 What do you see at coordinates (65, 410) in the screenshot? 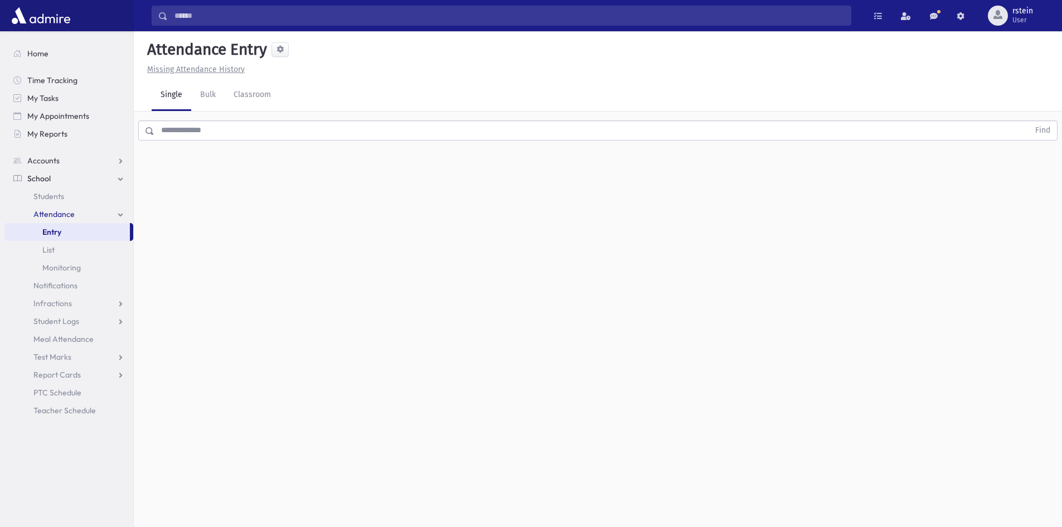
I see `span: Teacher Schedule` at bounding box center [65, 410].